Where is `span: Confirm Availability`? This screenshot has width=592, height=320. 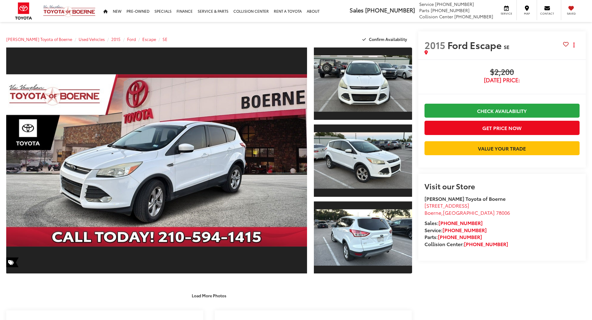
span: Confirm Availability is located at coordinates (388, 39).